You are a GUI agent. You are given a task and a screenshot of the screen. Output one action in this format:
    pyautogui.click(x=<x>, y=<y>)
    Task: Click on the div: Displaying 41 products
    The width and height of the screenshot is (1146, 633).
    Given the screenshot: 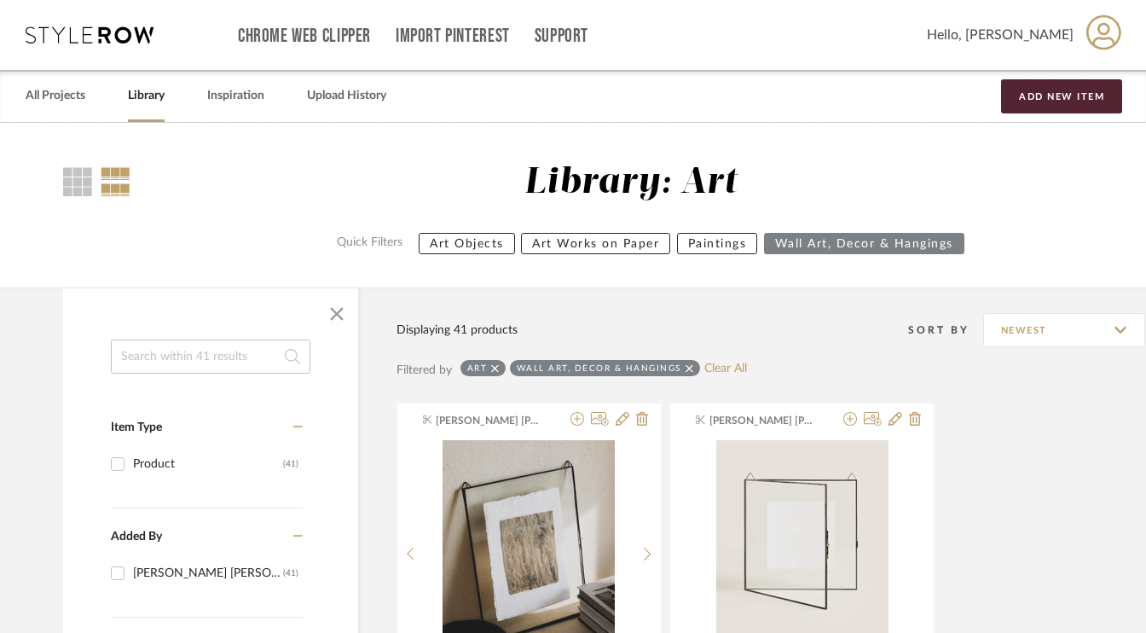 What is the action you would take?
    pyautogui.click(x=457, y=330)
    